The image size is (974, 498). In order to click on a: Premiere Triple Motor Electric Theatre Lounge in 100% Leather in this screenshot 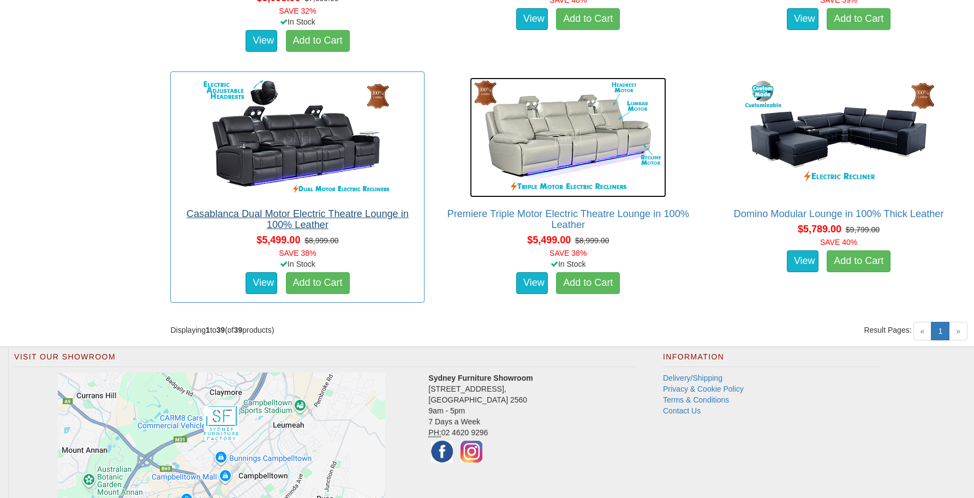, I will do `click(568, 219)`.